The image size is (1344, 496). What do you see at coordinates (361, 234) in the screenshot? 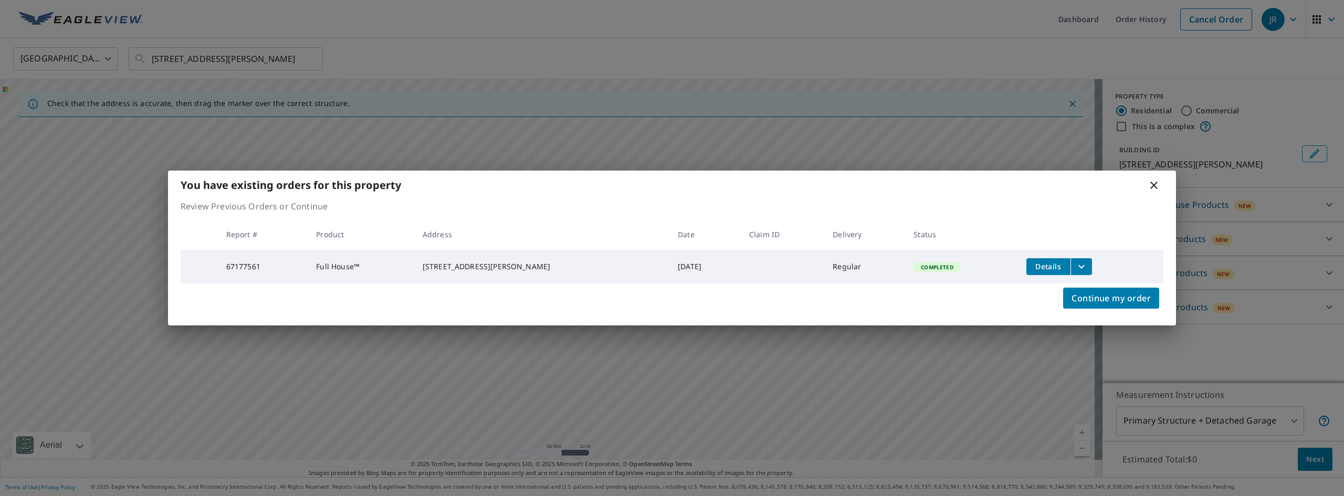
I see `th: Product` at bounding box center [361, 234].